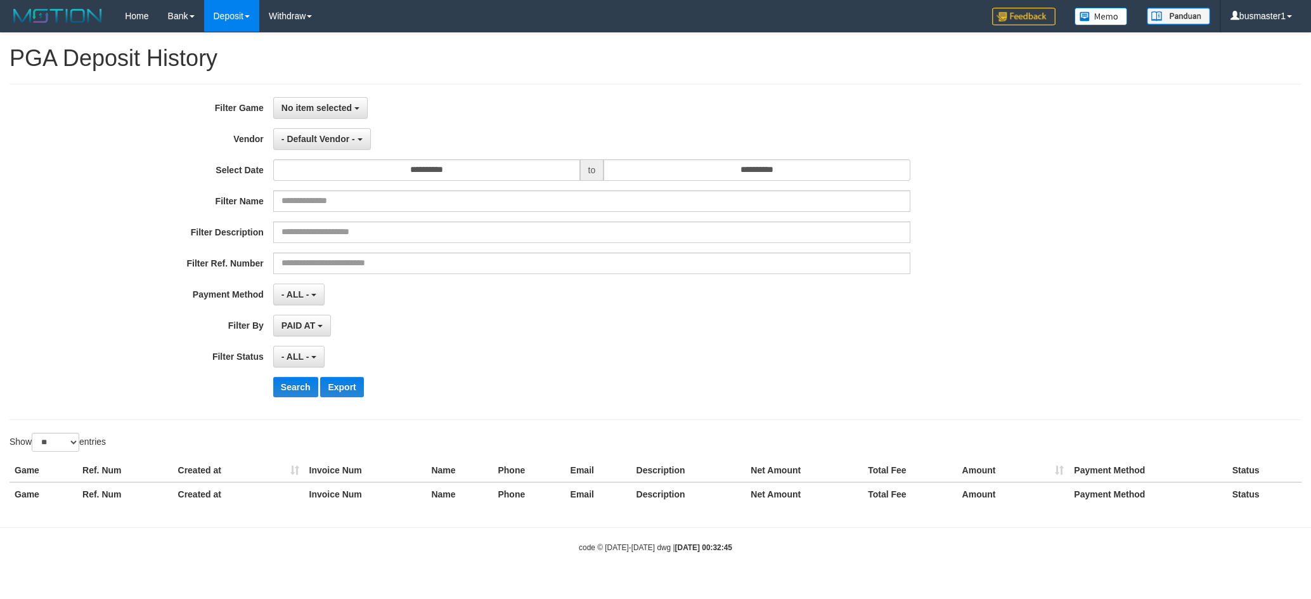  I want to click on button: No item selected, so click(320, 108).